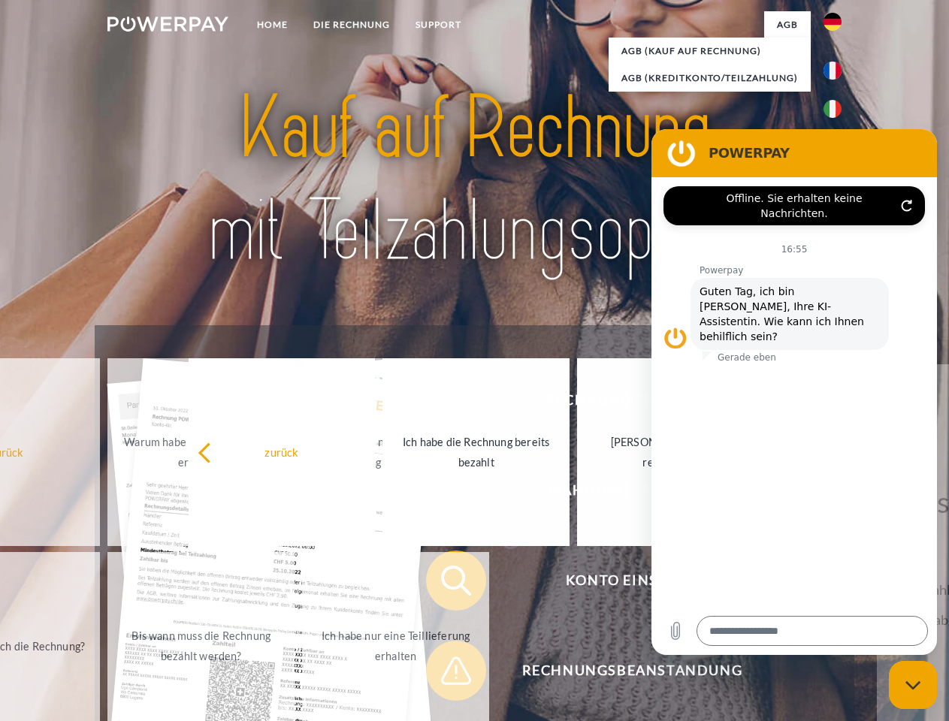  Describe the element at coordinates (164, 24) in the screenshot. I see `h2: POWERPAY` at that location.